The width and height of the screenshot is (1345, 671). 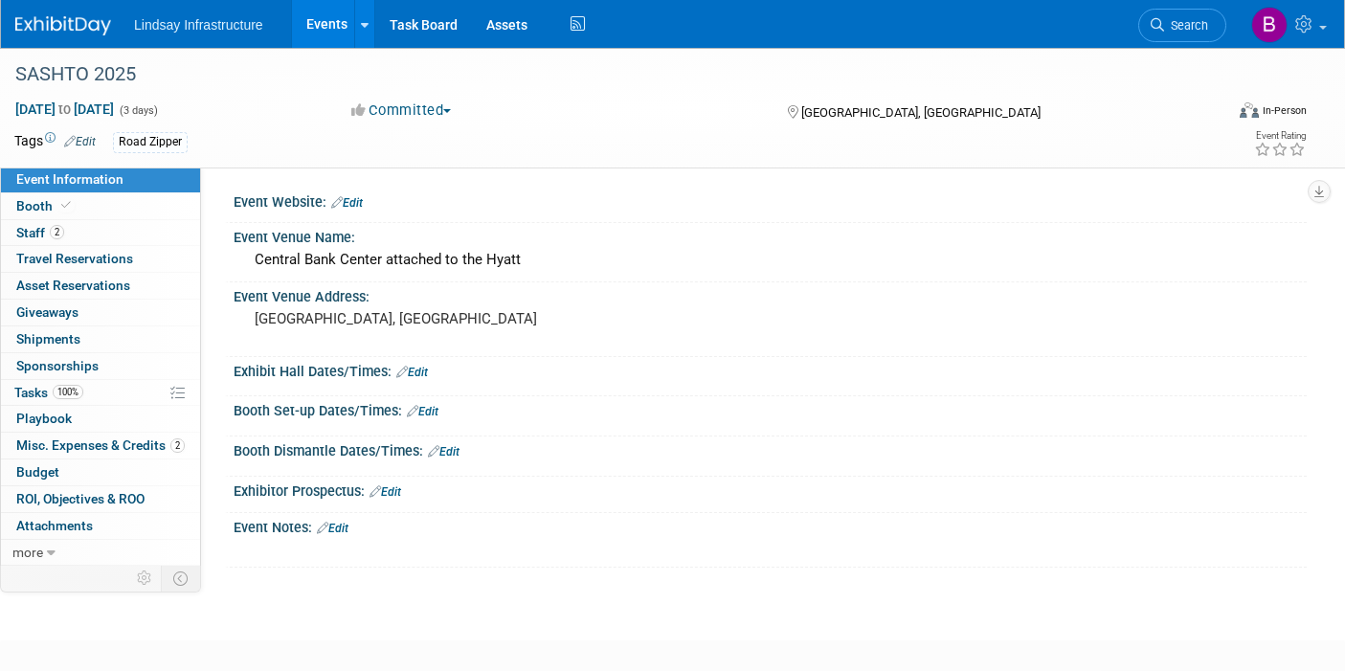 What do you see at coordinates (145, 578) in the screenshot?
I see `td: Personalize Event Tab Strip` at bounding box center [145, 578].